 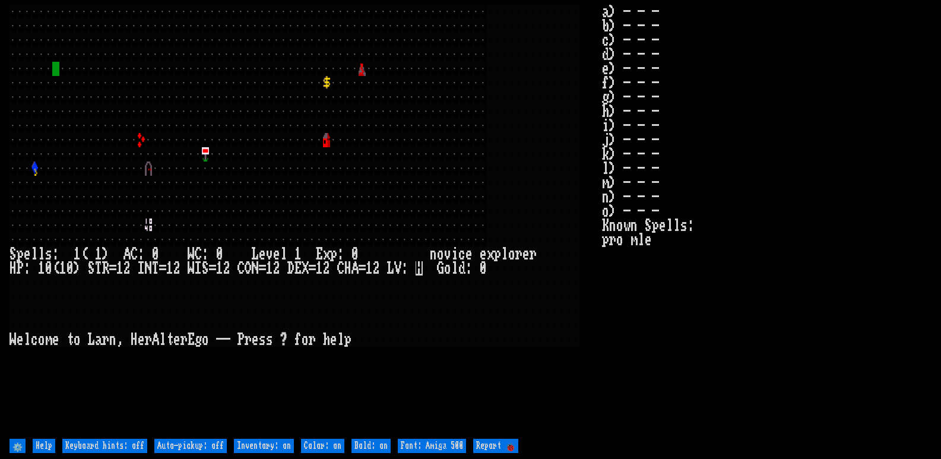 I want to click on input: Help, so click(x=44, y=446).